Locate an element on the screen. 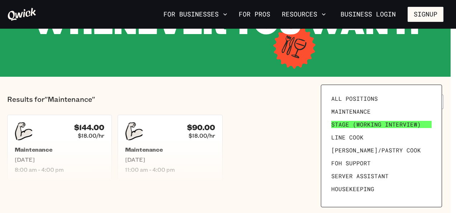  span: Maintenance is located at coordinates (351, 112).